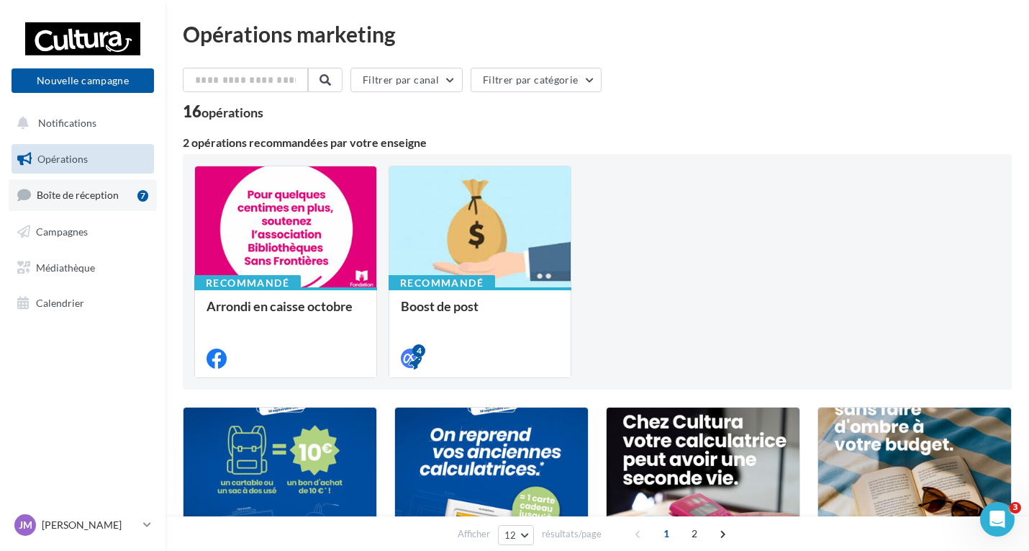  Describe the element at coordinates (286, 313) in the screenshot. I see `div: Arrondi en caisse octobre` at that location.